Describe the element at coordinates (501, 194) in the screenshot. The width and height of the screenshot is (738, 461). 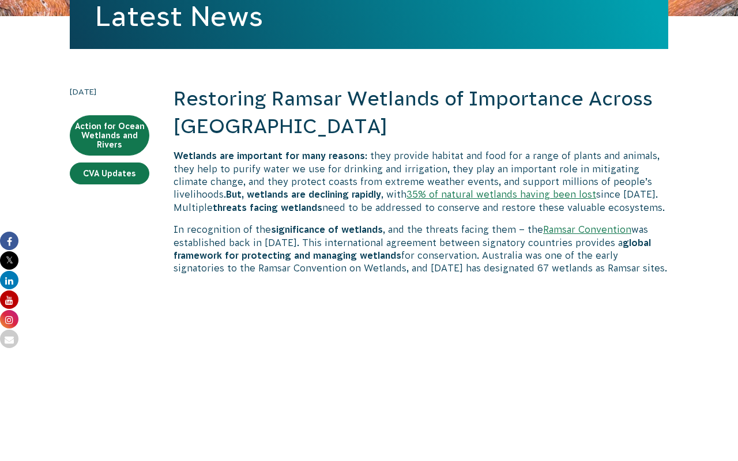
I see `a: 35% of natural wetlands having been lost` at that location.